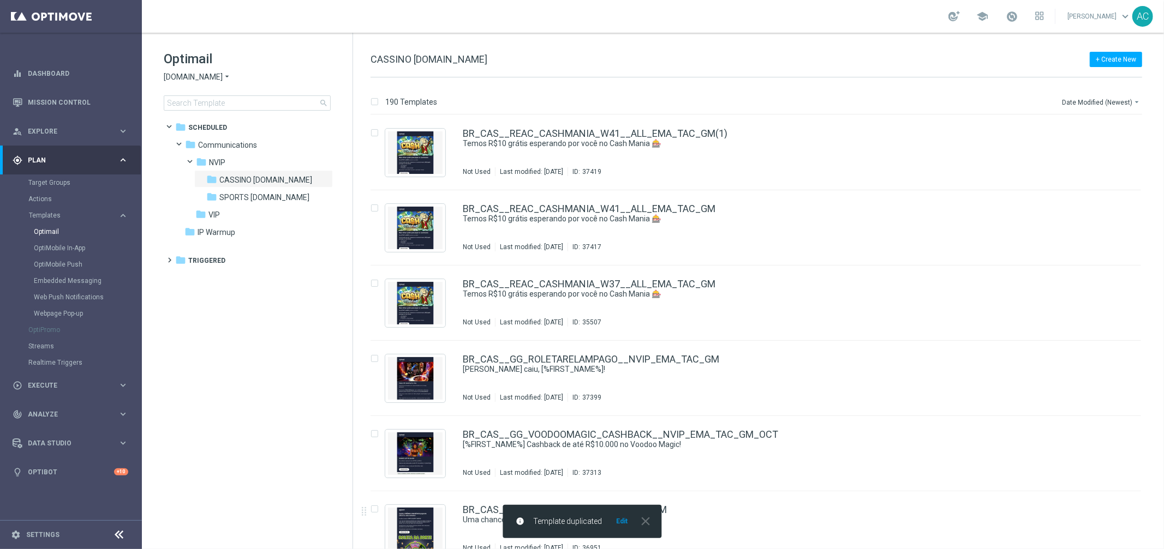 The width and height of the screenshot is (1164, 549). I want to click on span: Explore, so click(73, 132).